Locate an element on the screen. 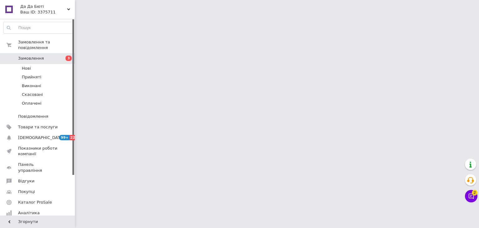 The width and height of the screenshot is (479, 228). button: Чат з покупцем2 is located at coordinates (471, 196).